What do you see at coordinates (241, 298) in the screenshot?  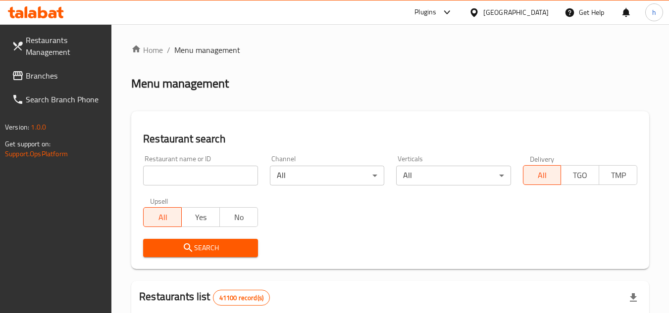 I see `span: 41100 record(s)` at bounding box center [241, 298].